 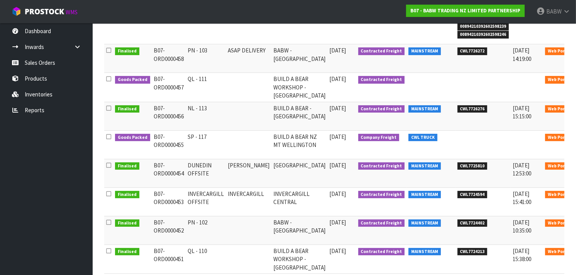 I want to click on td: B07-ORD0000457, so click(x=169, y=87).